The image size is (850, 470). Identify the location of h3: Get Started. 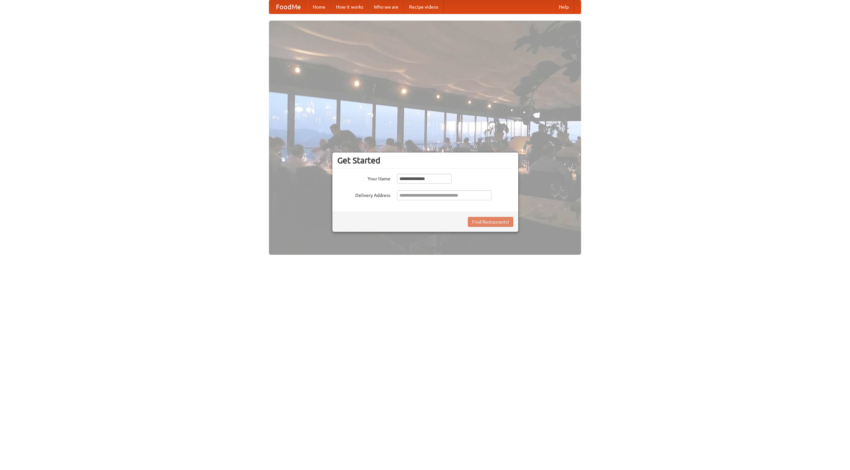
(425, 160).